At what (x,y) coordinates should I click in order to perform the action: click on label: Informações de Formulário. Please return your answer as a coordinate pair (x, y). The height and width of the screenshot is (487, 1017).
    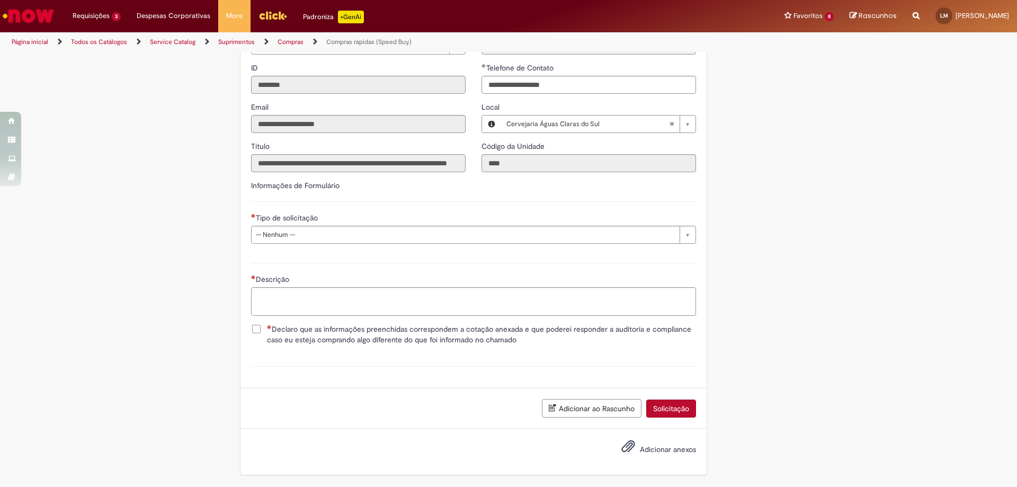
    Looking at the image, I should click on (295, 185).